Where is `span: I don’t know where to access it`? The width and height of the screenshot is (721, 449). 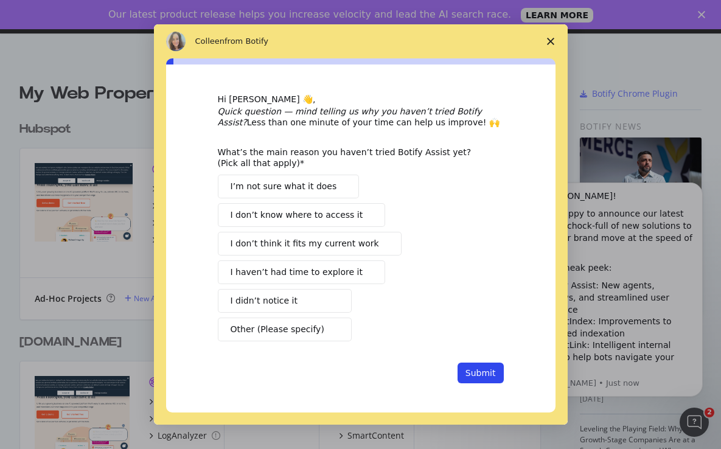
span: I don’t know where to access it is located at coordinates (297, 215).